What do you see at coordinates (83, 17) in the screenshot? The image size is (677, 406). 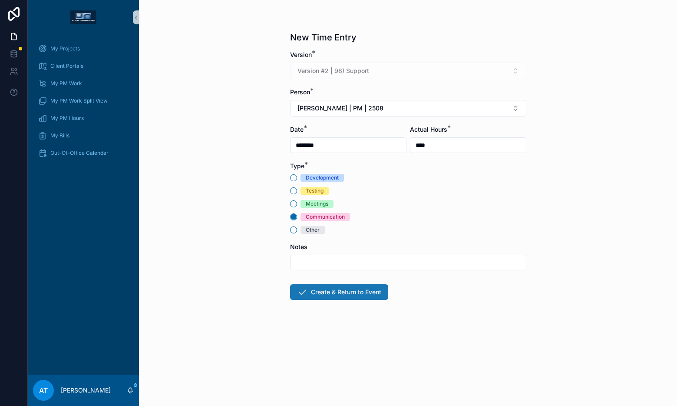 I see `img: App logo` at bounding box center [83, 17].